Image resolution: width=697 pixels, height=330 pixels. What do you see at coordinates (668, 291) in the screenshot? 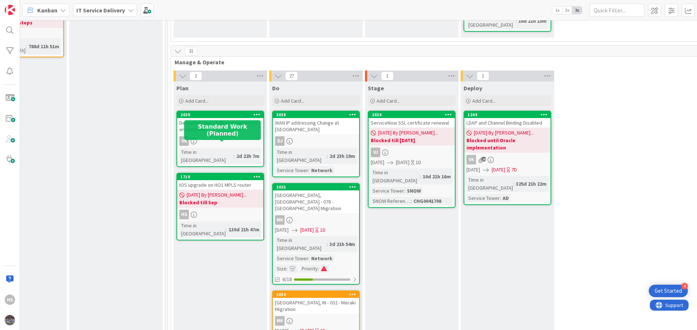
I see `div: Open Get Started checklist, remaining modules: 4` at bounding box center [668, 291].